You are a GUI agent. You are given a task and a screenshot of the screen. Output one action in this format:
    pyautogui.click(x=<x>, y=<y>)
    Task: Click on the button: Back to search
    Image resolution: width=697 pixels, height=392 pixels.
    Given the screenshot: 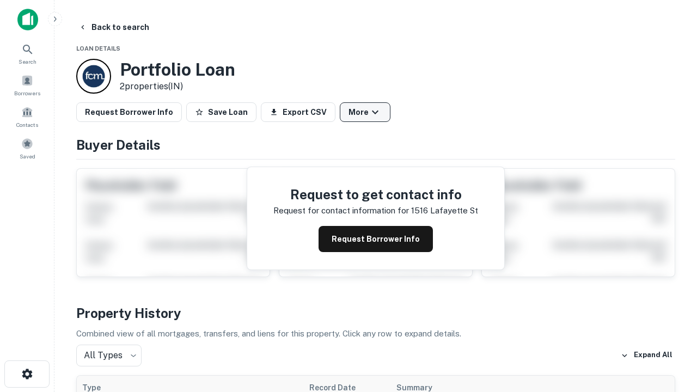 What is the action you would take?
    pyautogui.click(x=114, y=27)
    